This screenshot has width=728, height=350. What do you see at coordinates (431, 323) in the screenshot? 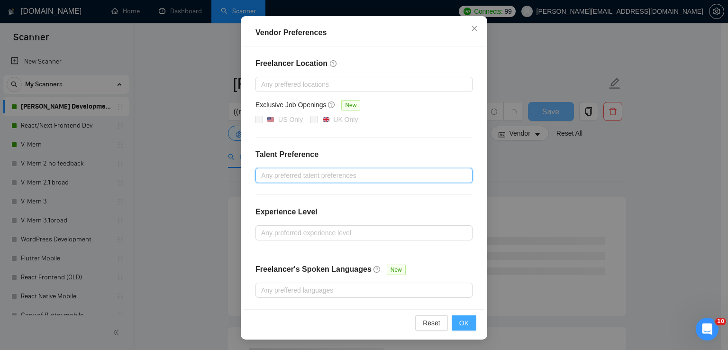
I see `span: Reset` at bounding box center [431, 323].